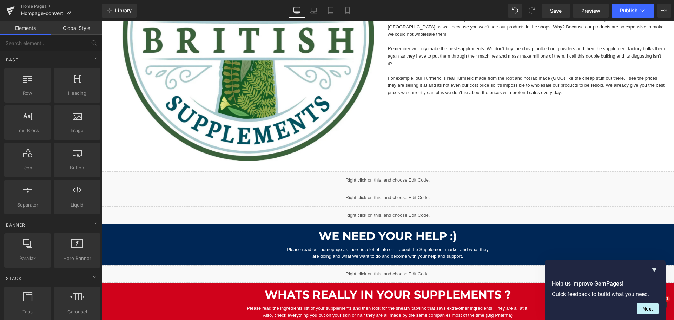 Image resolution: width=674 pixels, height=320 pixels. Describe the element at coordinates (14, 278) in the screenshot. I see `span: Stack` at that location.